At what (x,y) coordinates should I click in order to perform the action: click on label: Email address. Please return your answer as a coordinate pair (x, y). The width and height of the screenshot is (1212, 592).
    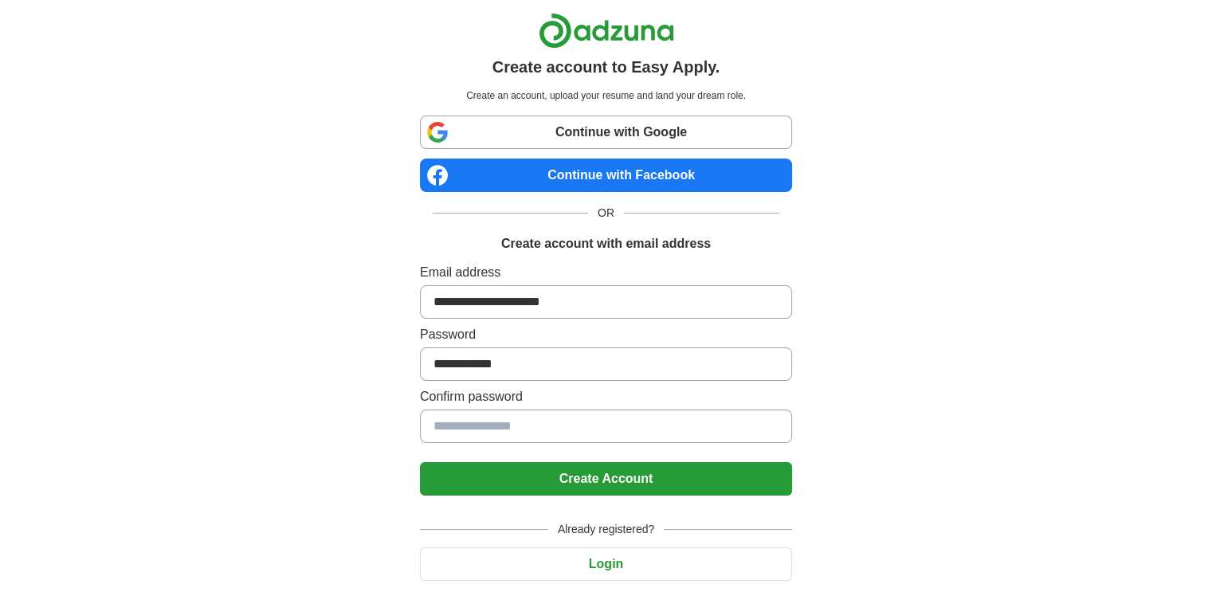
    Looking at the image, I should click on (606, 273).